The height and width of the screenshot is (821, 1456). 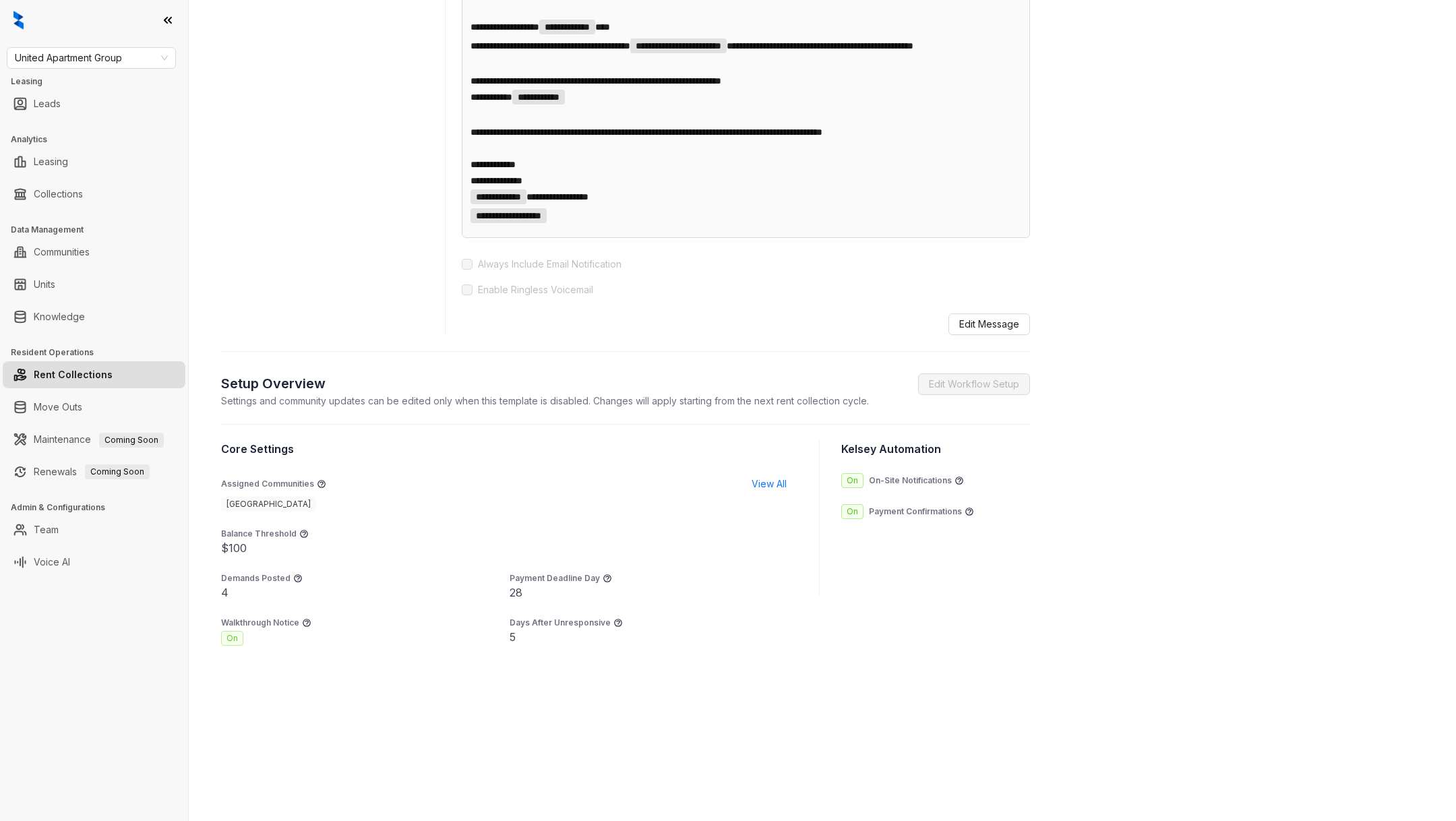 What do you see at coordinates (94, 284) in the screenshot?
I see `li: Units` at bounding box center [94, 284].